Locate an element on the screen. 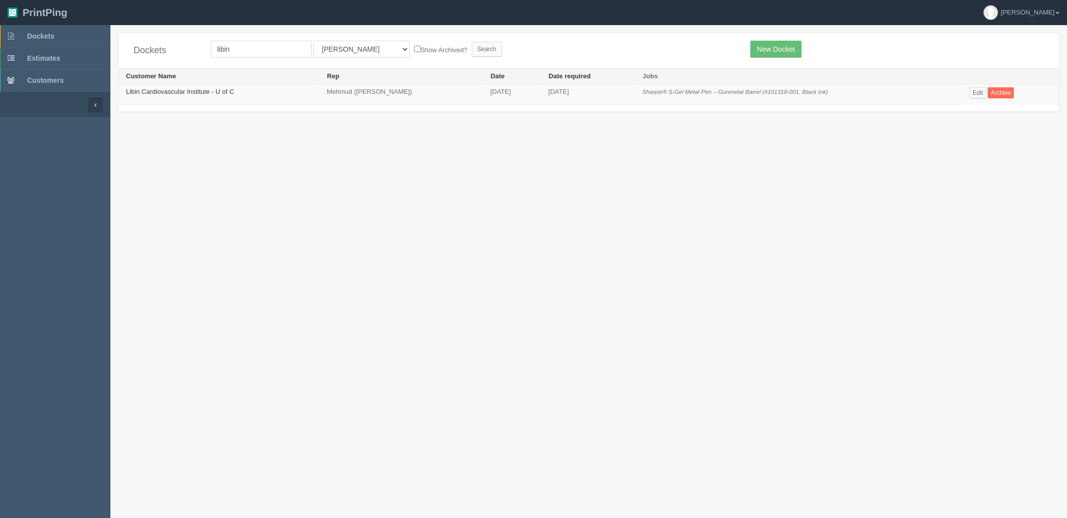 The width and height of the screenshot is (1067, 518). label: Show Archived? is located at coordinates (441, 49).